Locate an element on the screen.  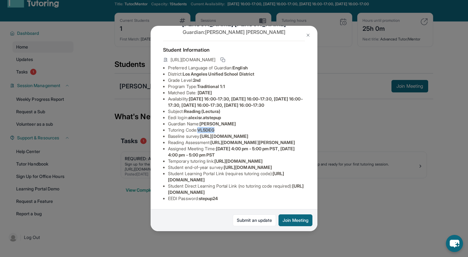
li: Reading Assessment : is located at coordinates (236, 142).